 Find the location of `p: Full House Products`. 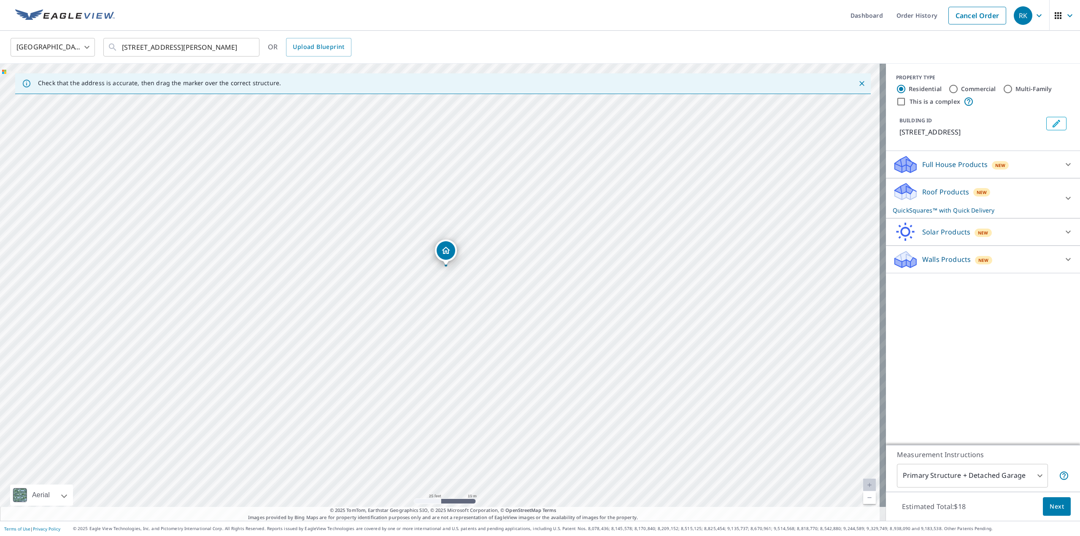

p: Full House Products is located at coordinates (955, 165).